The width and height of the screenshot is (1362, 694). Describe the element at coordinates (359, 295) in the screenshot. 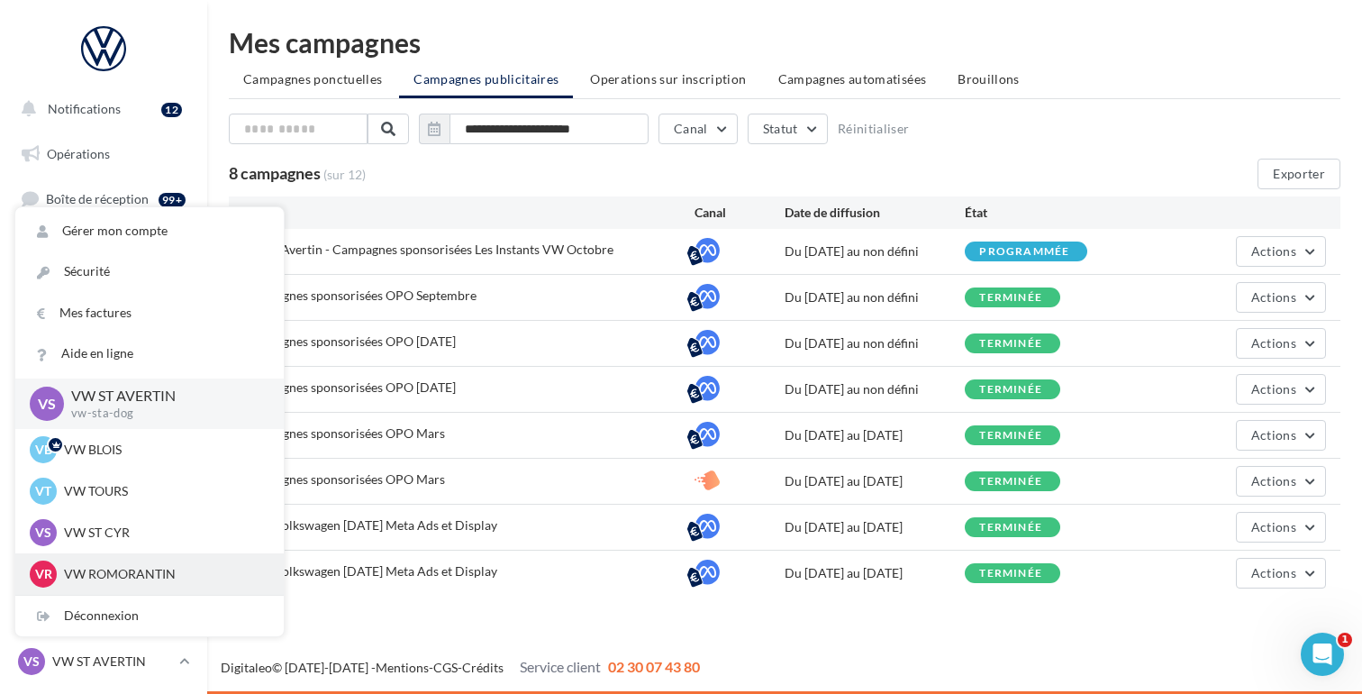

I see `span: Campagnes sponsorisées OPO Septembre` at that location.